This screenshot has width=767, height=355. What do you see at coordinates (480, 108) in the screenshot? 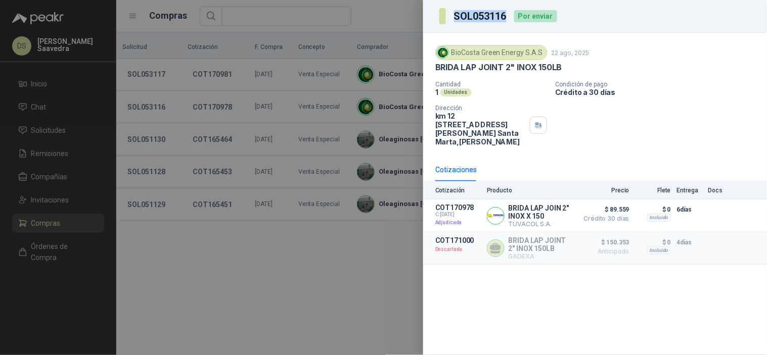
I see `p: Dirección` at bounding box center [480, 108].